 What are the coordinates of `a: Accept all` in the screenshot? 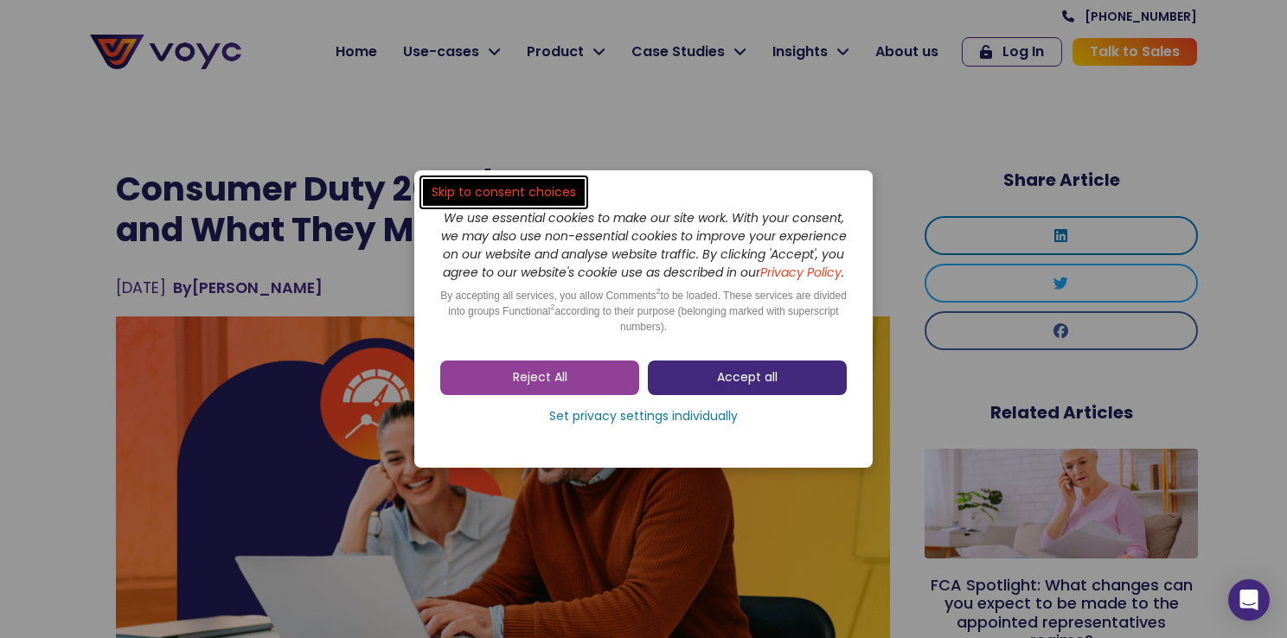 It's located at (747, 378).